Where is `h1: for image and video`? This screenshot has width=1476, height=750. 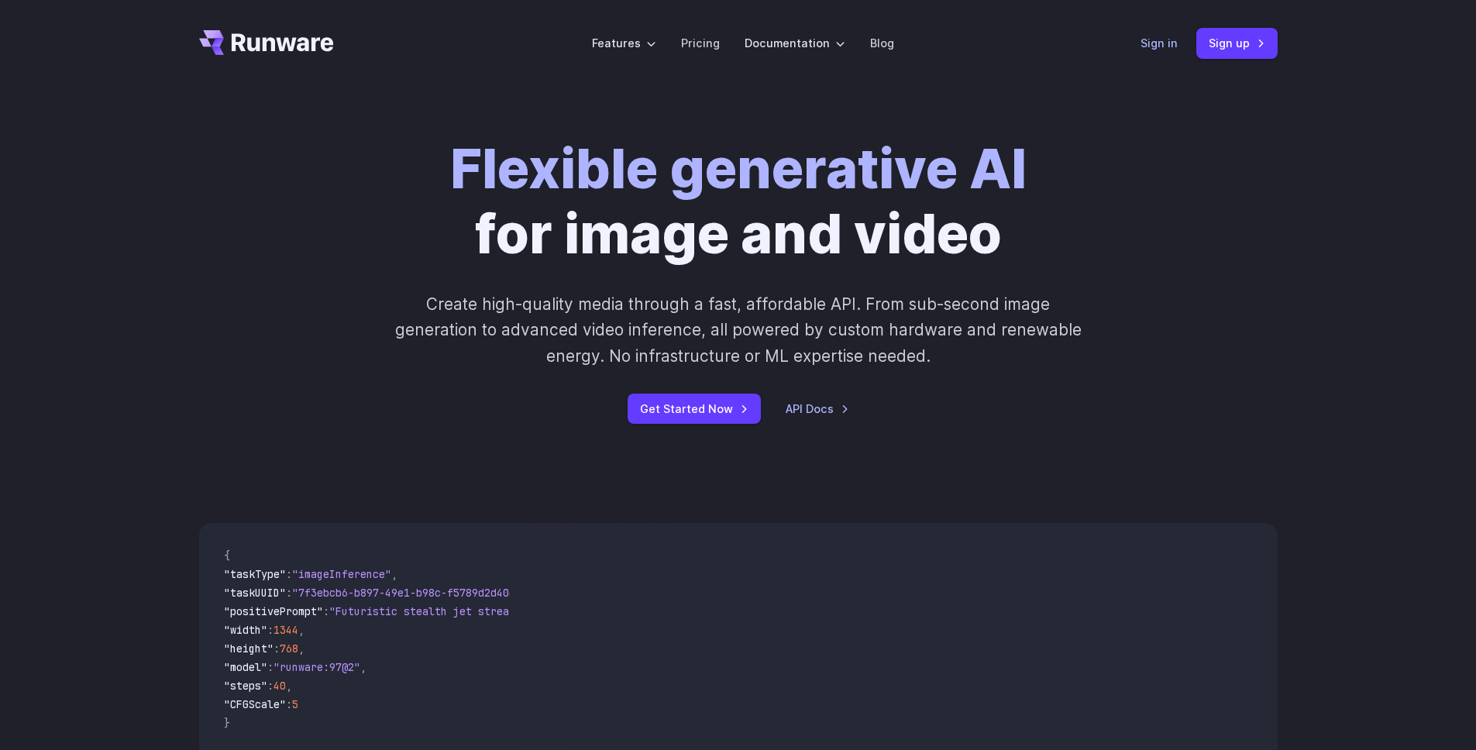 h1: for image and video is located at coordinates (739, 201).